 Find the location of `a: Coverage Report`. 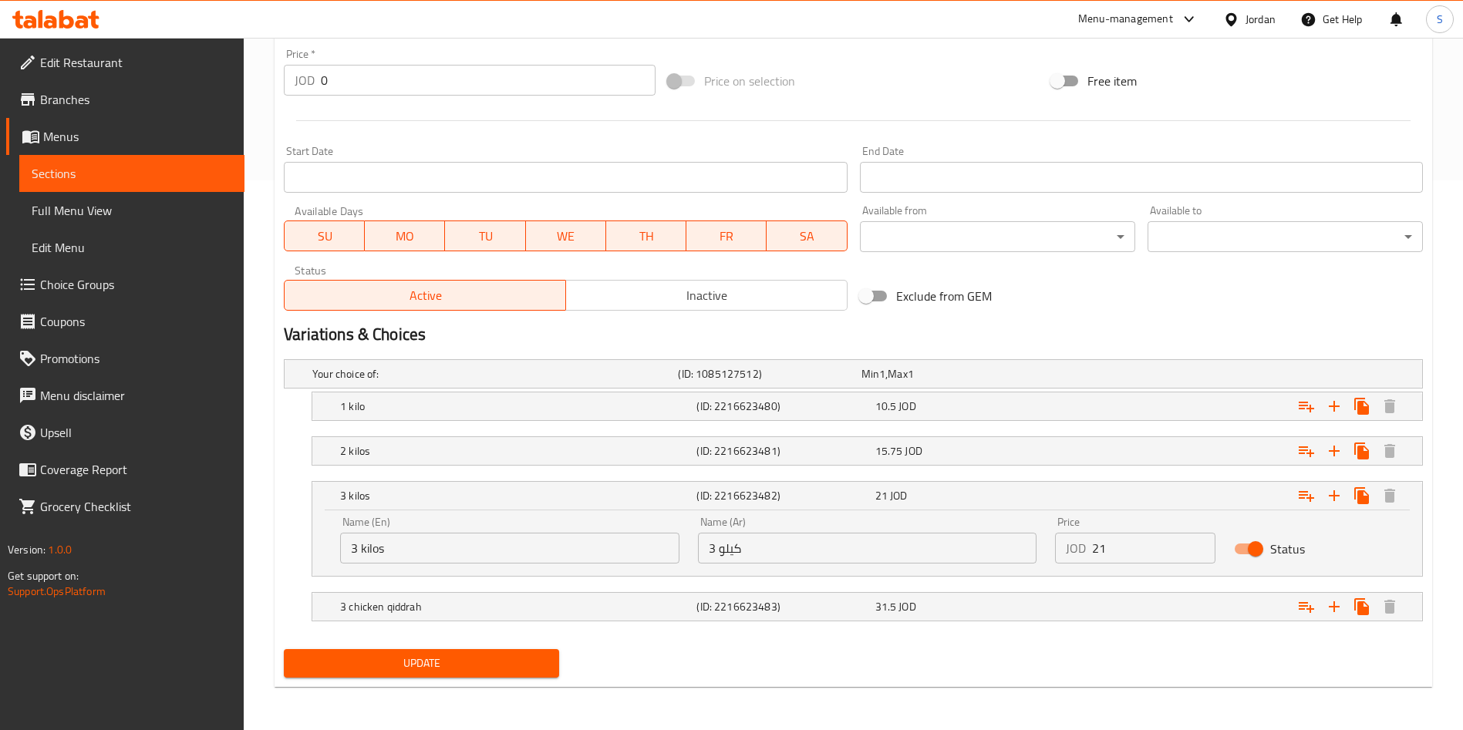

a: Coverage Report is located at coordinates (125, 470).